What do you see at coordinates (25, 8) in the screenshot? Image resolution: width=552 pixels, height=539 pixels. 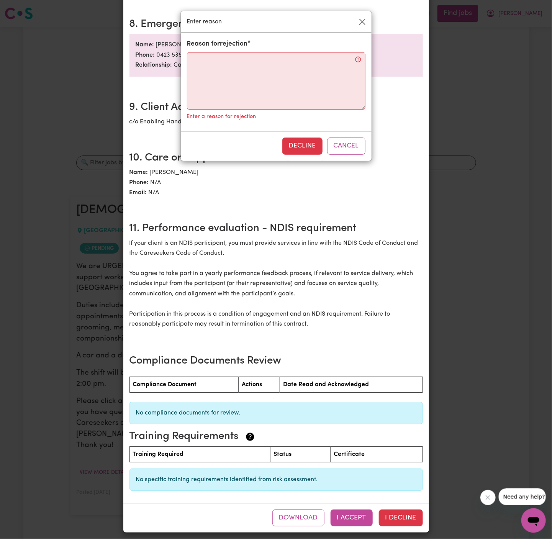 I see `span: Need any help?` at bounding box center [25, 8].